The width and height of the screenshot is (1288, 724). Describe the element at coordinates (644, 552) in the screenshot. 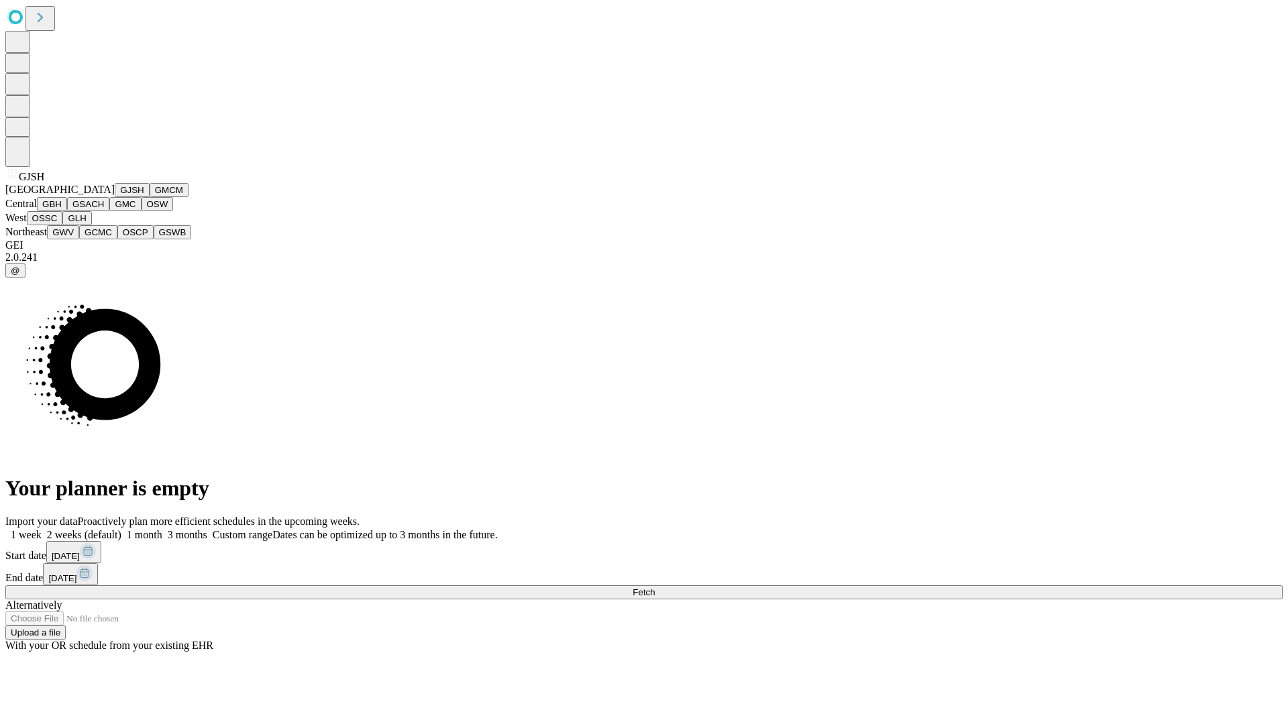

I see `div: Start date` at that location.